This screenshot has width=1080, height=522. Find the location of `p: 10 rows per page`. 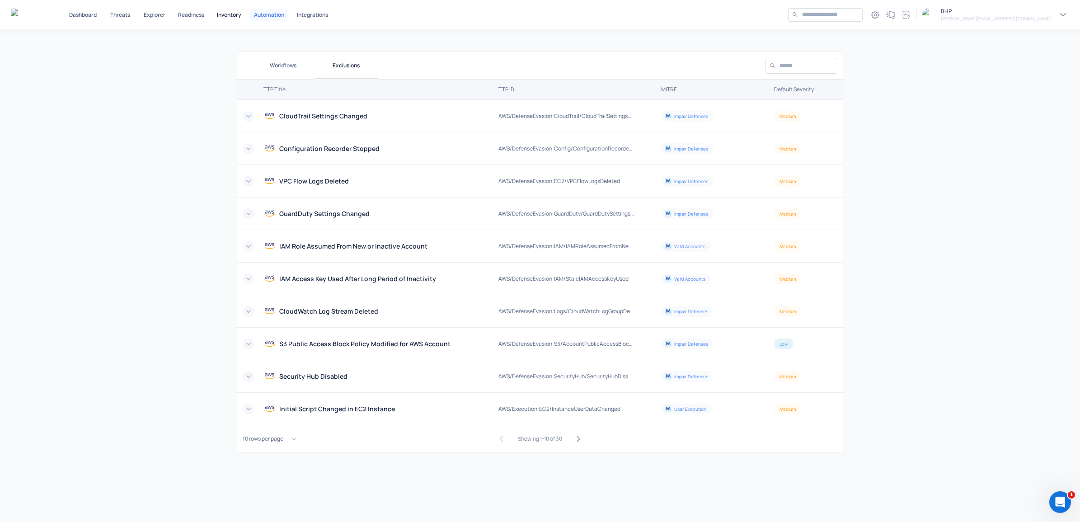

p: 10 rows per page is located at coordinates (263, 438).